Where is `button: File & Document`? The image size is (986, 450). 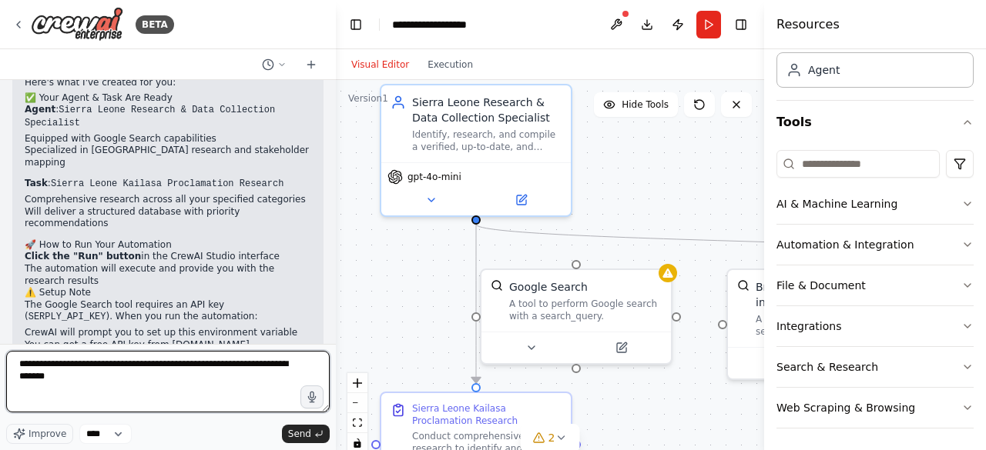 button: File & Document is located at coordinates (875, 286).